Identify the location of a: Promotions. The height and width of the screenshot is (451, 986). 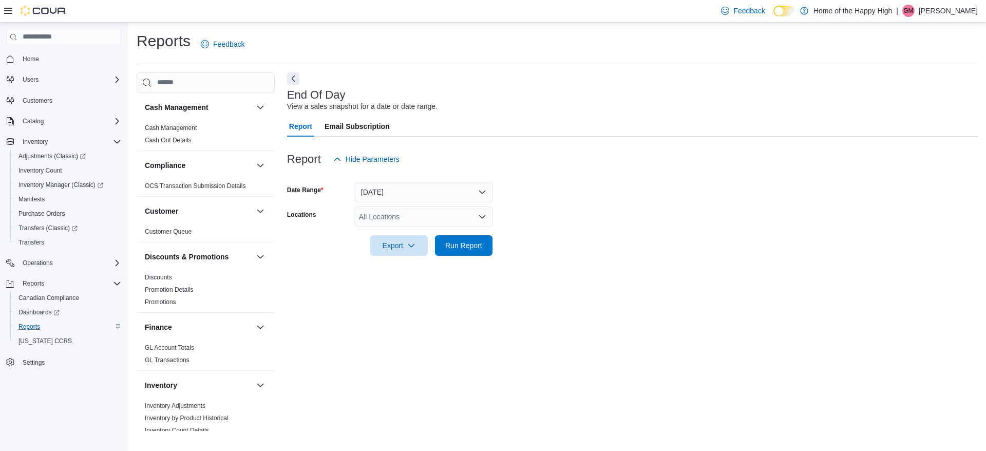
(160, 302).